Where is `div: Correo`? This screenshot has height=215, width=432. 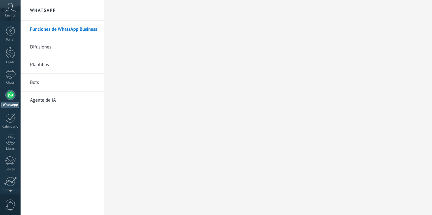
div: Correo is located at coordinates (10, 169).